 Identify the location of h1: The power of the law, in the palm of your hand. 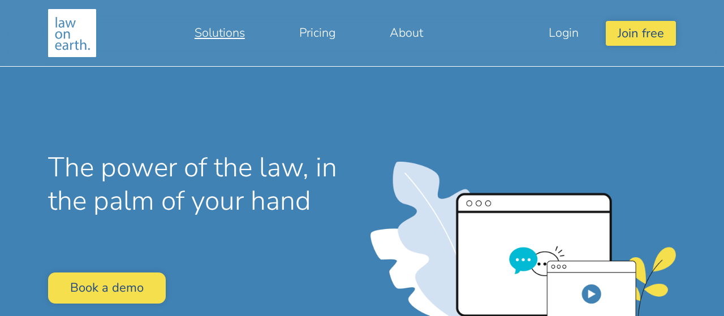
(201, 184).